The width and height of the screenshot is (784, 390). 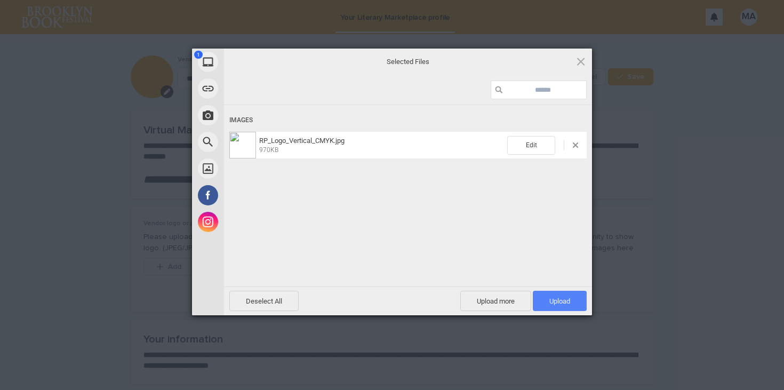 What do you see at coordinates (243, 145) in the screenshot?
I see `img: 1c912540-c549-4ffb-b4f4-0411769e9435` at bounding box center [243, 145].